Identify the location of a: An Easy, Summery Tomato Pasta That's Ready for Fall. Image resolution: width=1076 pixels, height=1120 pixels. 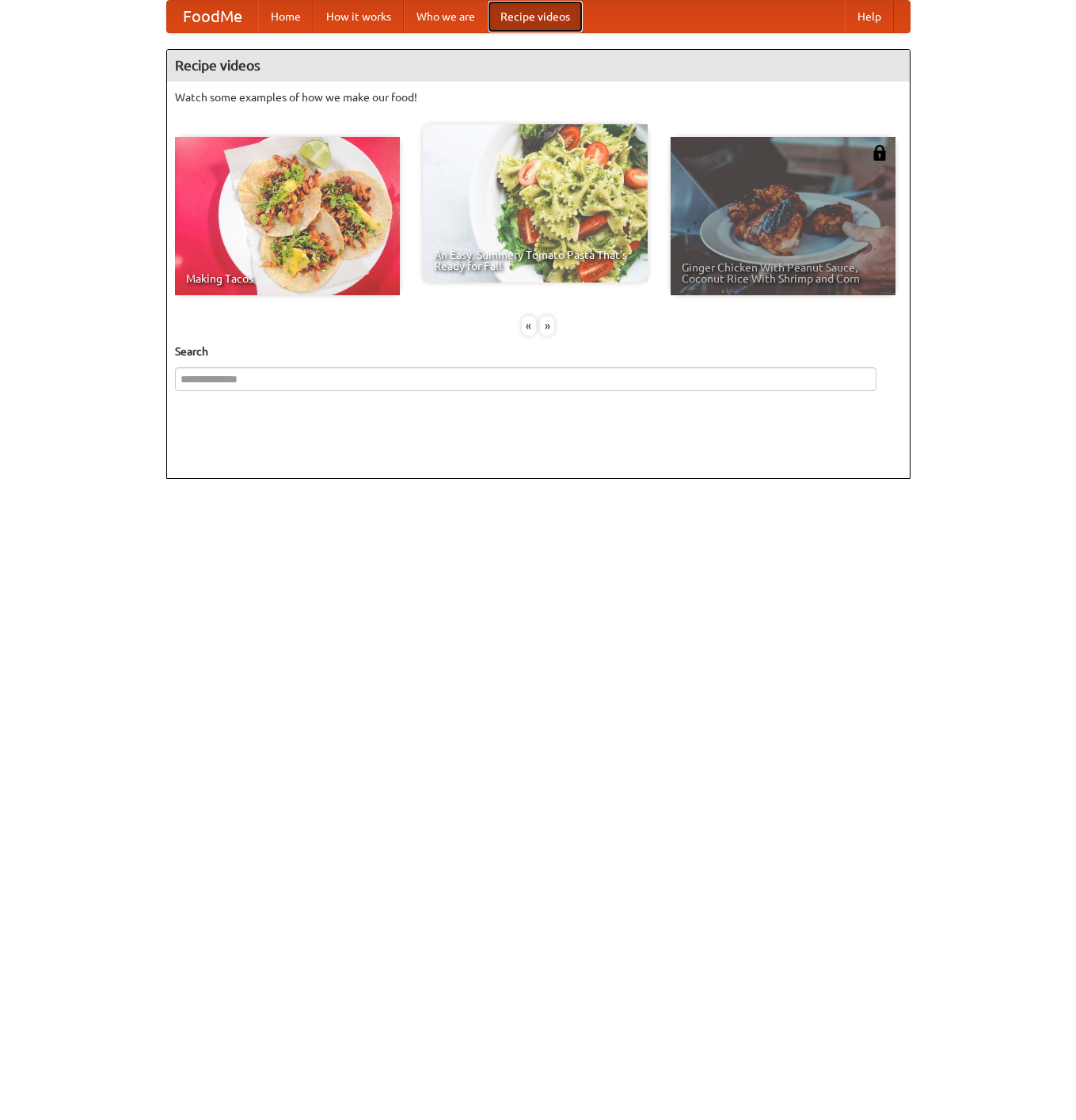
(535, 203).